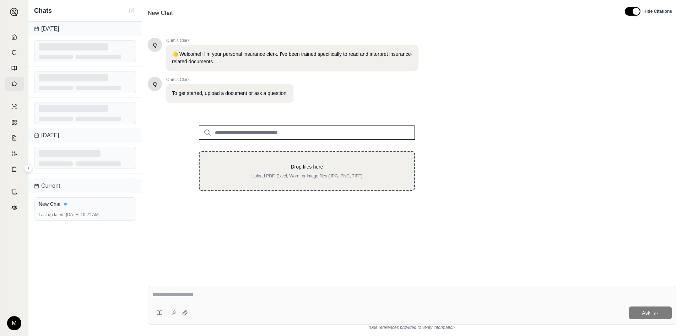  I want to click on a: Legal Search Engine, so click(14, 207).